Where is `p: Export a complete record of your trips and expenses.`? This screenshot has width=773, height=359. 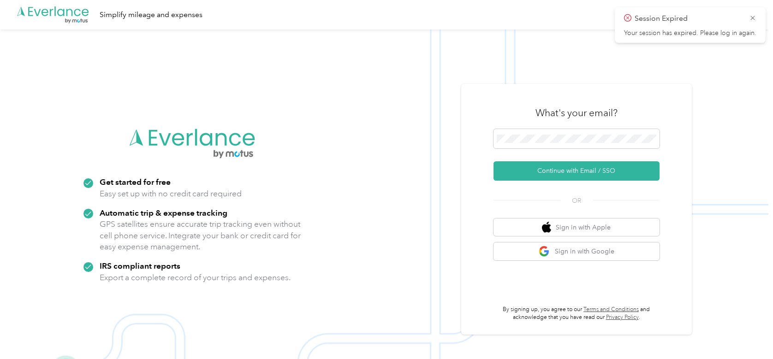 p: Export a complete record of your trips and expenses. is located at coordinates (195, 278).